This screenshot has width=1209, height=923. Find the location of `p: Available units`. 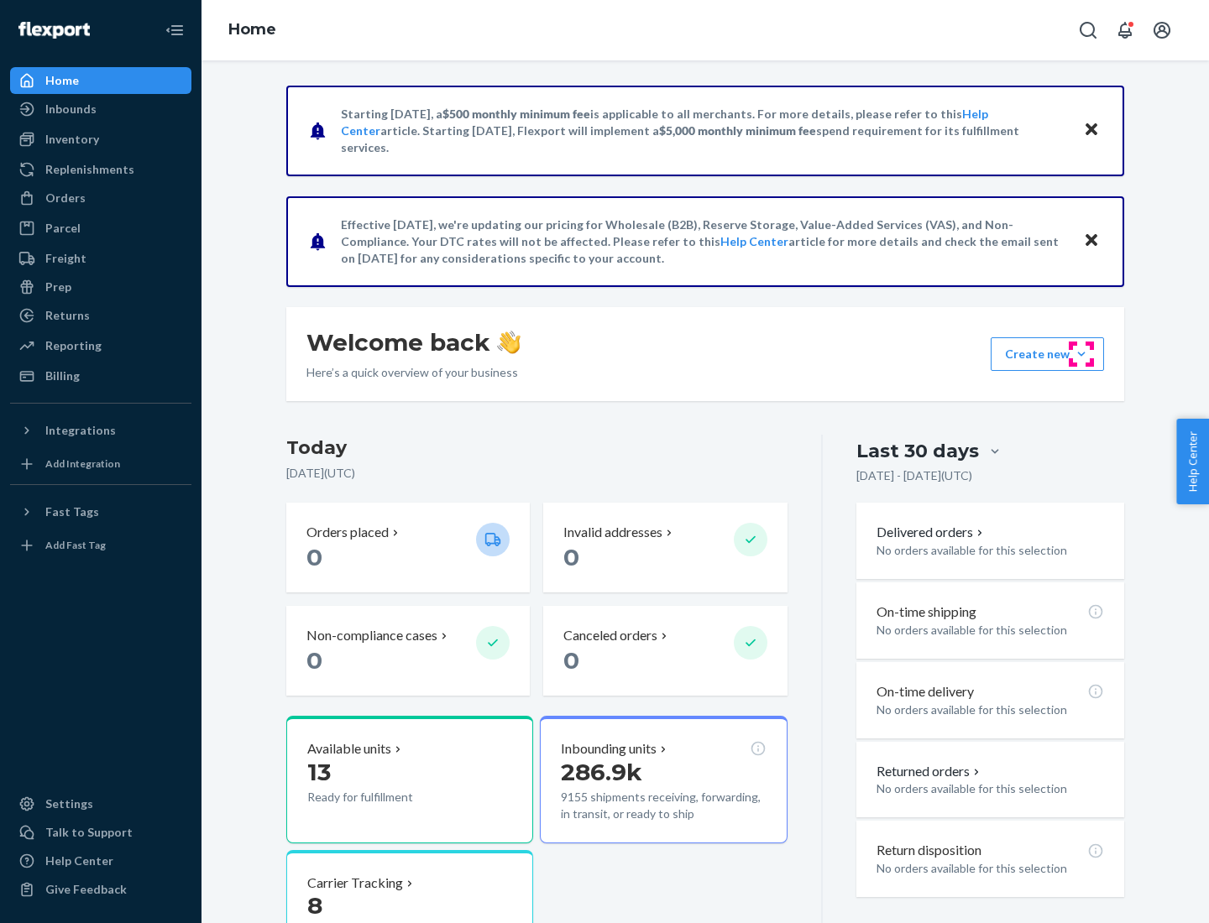

p: Available units is located at coordinates (349, 749).